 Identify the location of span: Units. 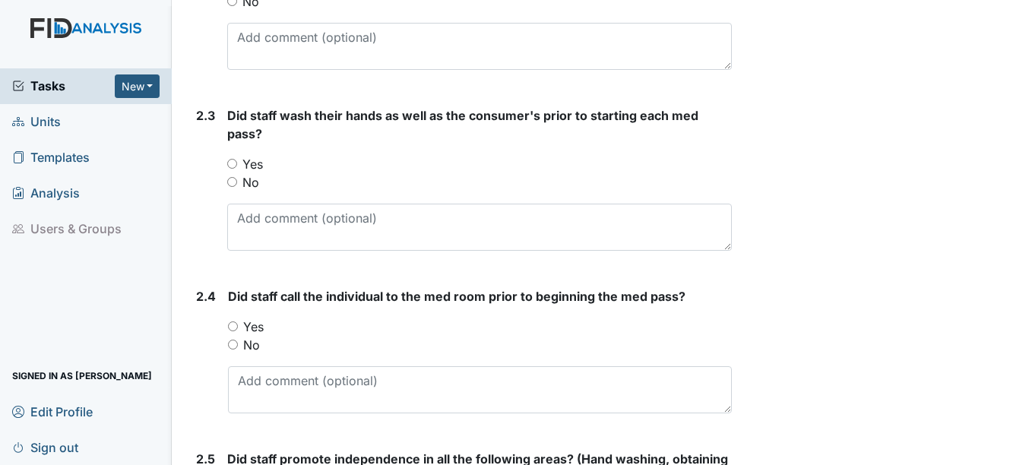
(36, 122).